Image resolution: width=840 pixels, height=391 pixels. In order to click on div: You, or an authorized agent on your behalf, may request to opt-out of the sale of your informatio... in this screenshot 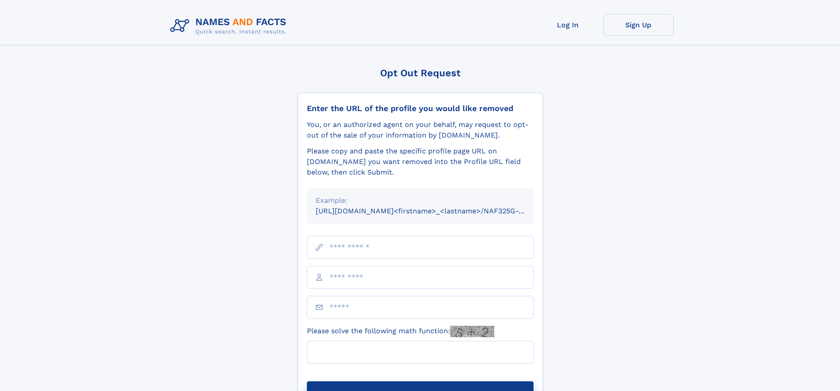, I will do `click(420, 130)`.